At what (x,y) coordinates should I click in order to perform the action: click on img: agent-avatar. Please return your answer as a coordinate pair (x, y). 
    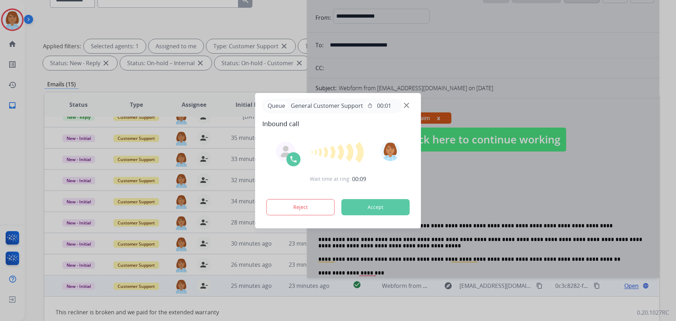
    Looking at the image, I should click on (286, 151).